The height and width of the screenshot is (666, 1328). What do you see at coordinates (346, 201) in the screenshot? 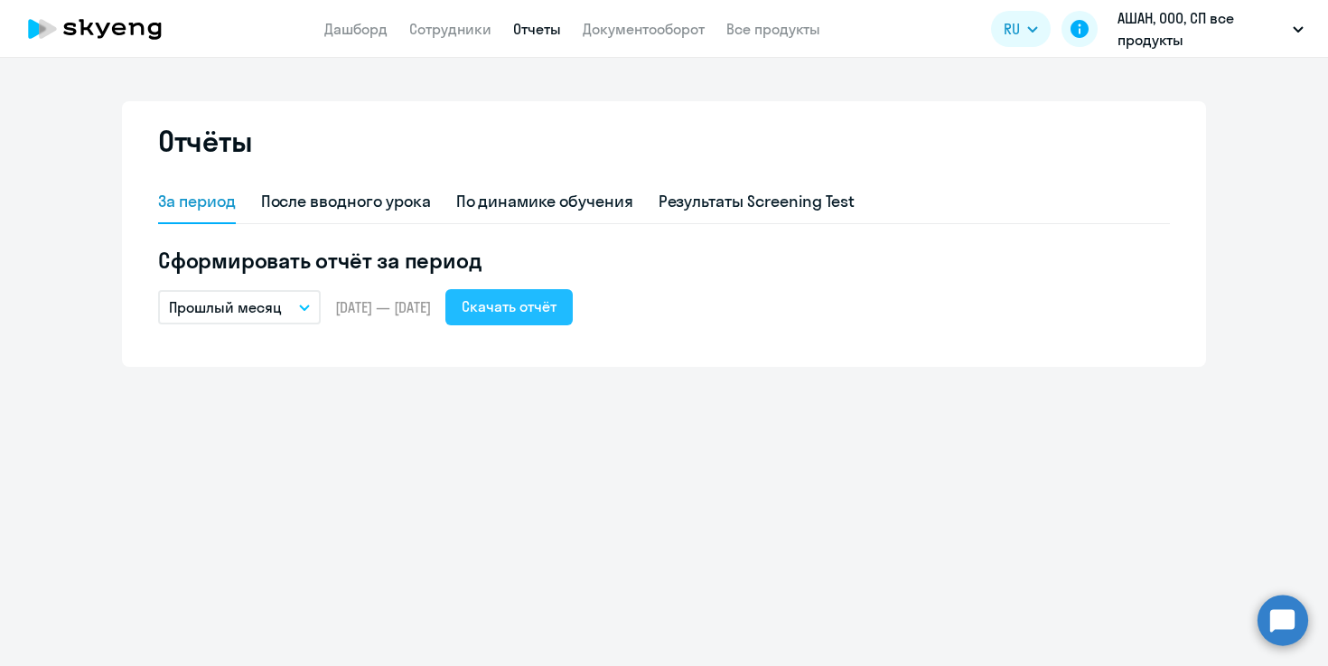
I see `div: После вводного урока` at bounding box center [346, 201].